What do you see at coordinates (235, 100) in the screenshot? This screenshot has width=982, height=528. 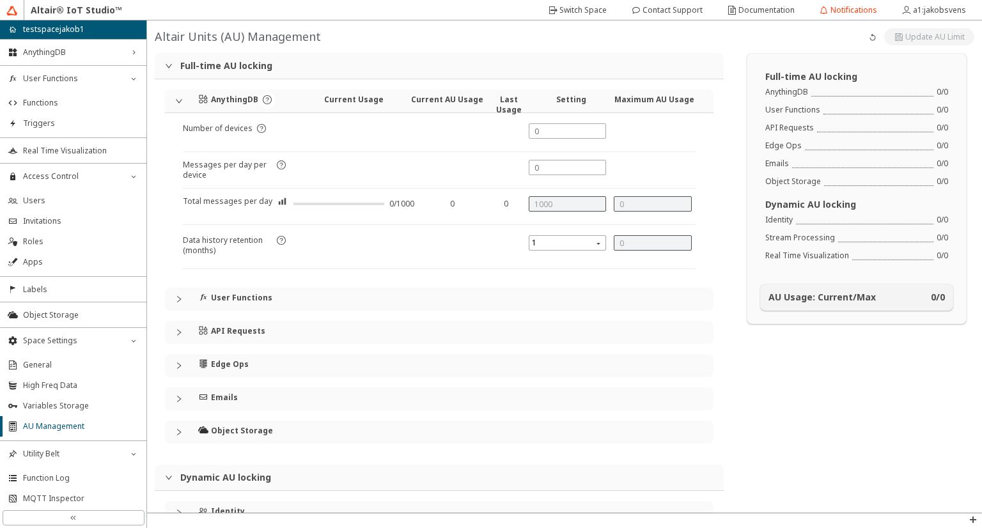 I see `h4: AnythingDB` at bounding box center [235, 100].